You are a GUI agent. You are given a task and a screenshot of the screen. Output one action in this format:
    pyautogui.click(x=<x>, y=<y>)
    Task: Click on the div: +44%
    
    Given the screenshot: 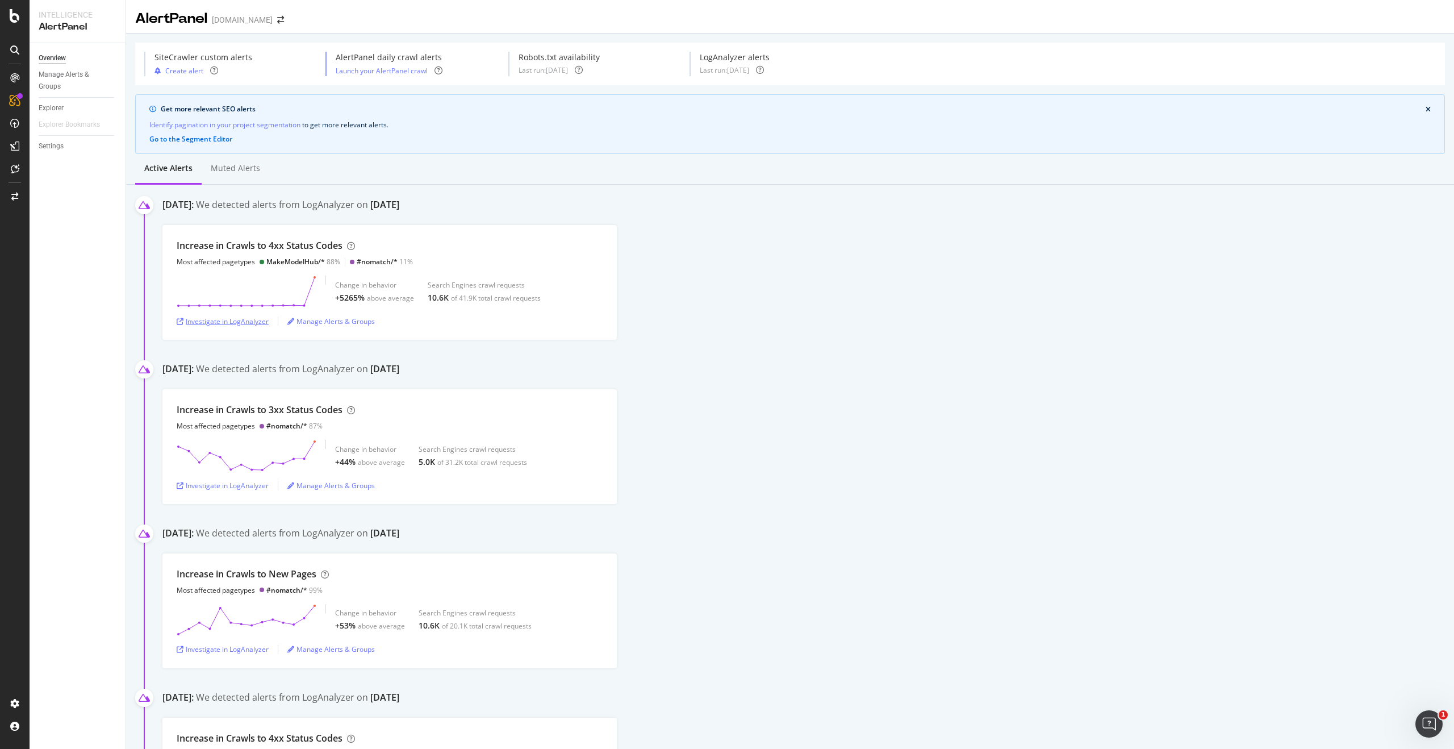 What is the action you would take?
    pyautogui.click(x=345, y=462)
    